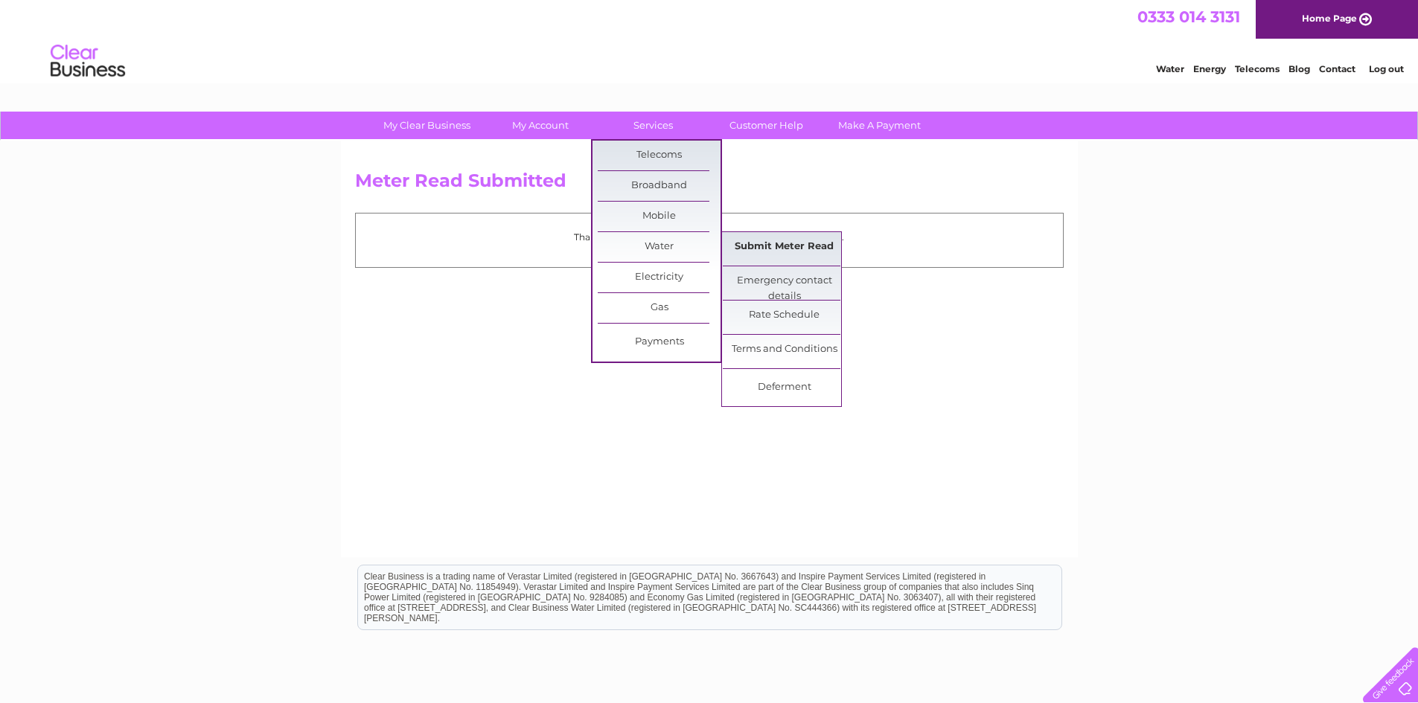  What do you see at coordinates (784, 388) in the screenshot?
I see `a: Deferment` at bounding box center [784, 388].